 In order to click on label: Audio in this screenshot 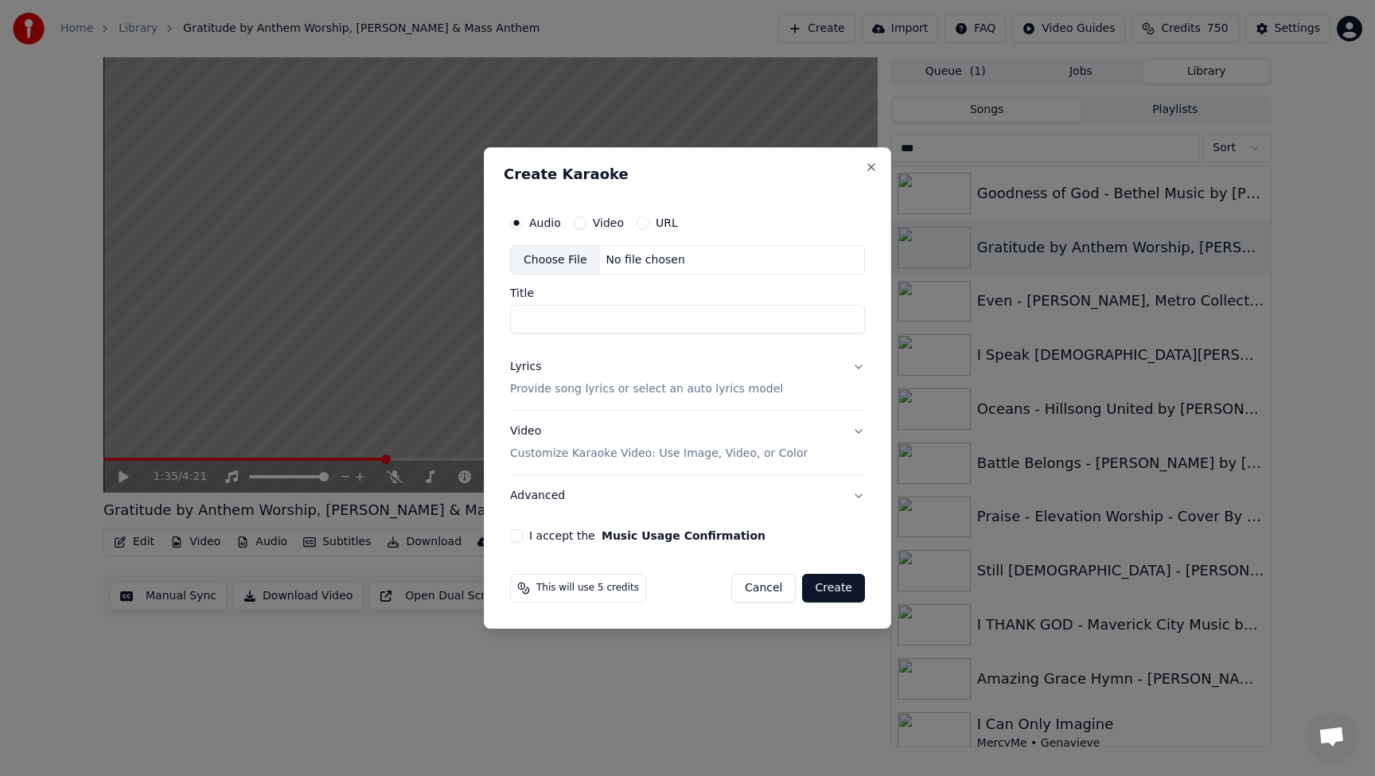, I will do `click(545, 223)`.